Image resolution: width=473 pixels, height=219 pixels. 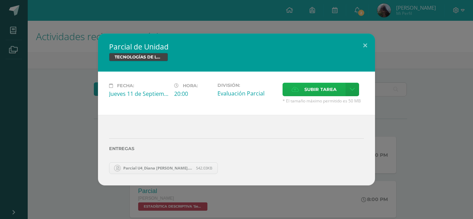 I want to click on h2: Parcial de Unidad, so click(x=236, y=47).